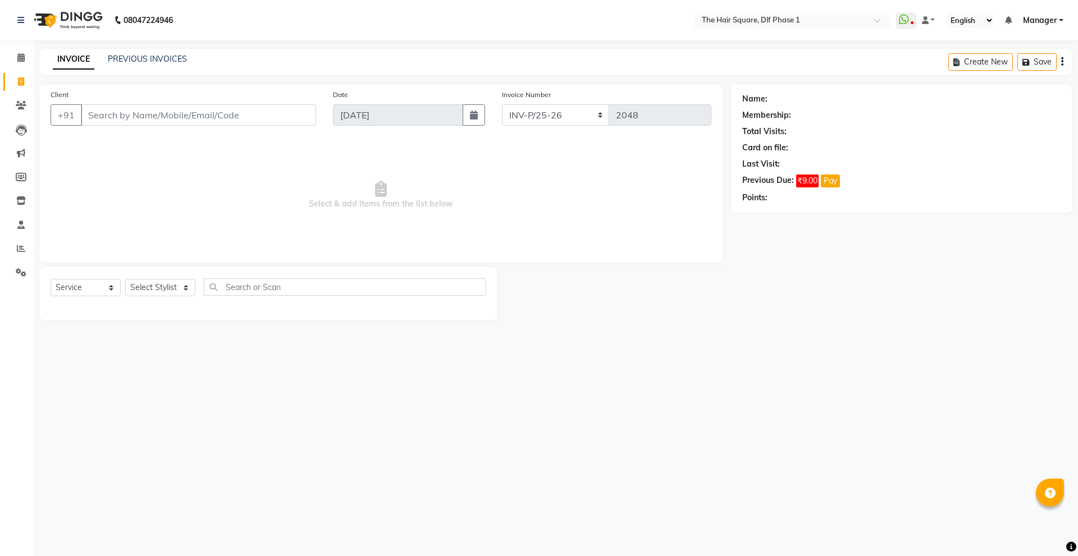 The width and height of the screenshot is (1078, 556). I want to click on span: ₹9.00, so click(807, 181).